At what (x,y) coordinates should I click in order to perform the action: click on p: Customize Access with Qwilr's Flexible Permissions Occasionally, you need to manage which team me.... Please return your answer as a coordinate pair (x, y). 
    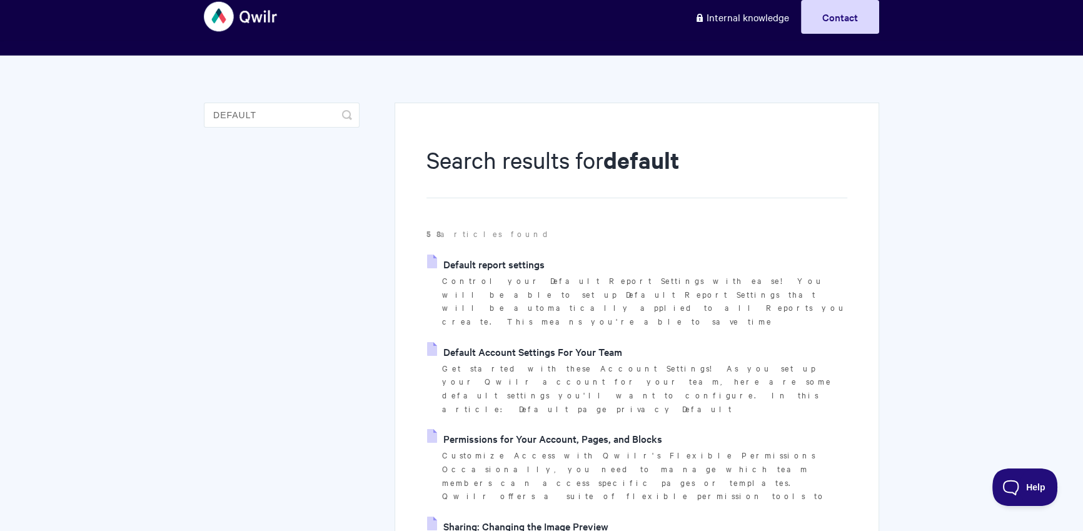
    Looking at the image, I should click on (645, 475).